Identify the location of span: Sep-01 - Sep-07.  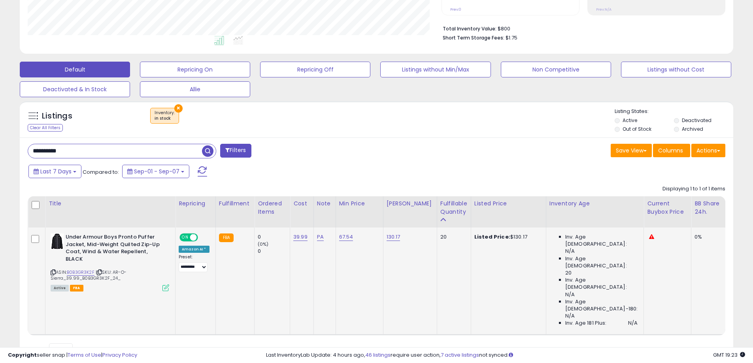
(157, 172).